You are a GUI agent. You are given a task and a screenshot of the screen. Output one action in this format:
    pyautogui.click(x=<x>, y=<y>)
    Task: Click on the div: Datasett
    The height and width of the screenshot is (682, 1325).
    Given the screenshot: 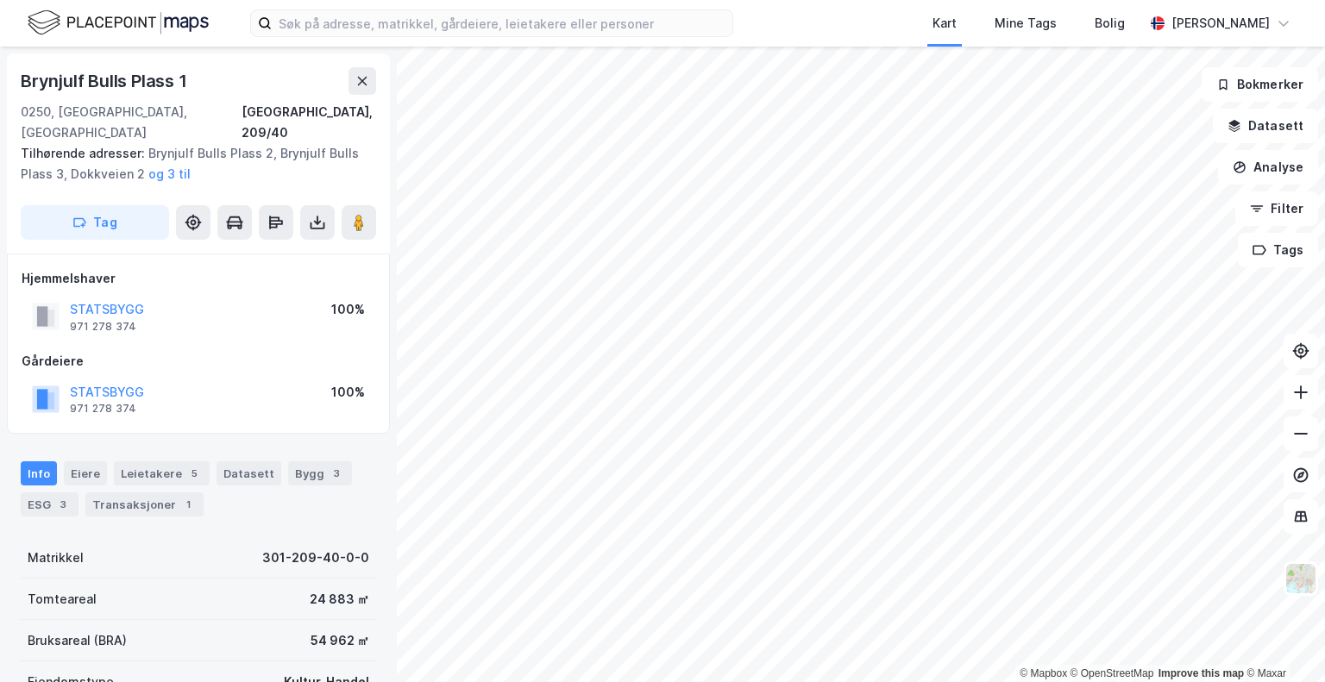 What is the action you would take?
    pyautogui.click(x=248, y=474)
    